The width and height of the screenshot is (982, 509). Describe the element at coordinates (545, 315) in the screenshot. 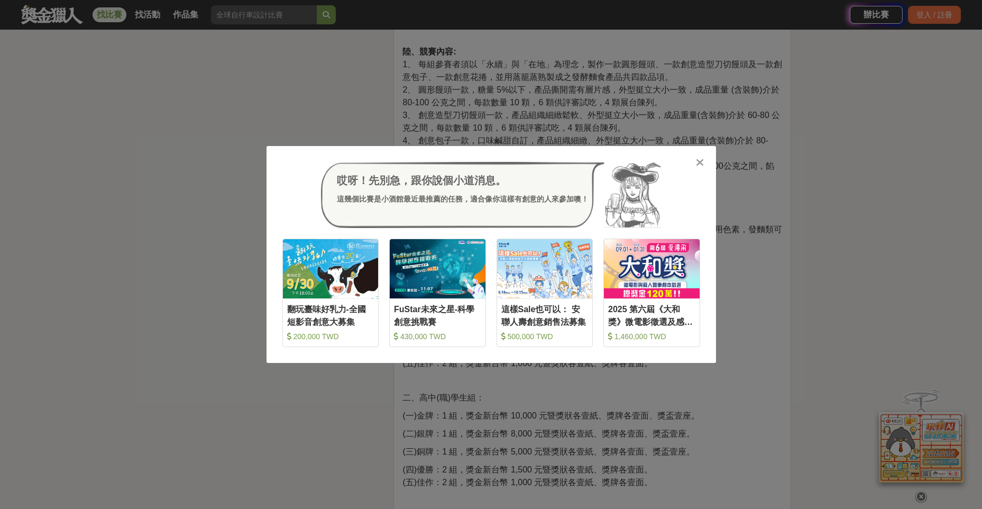

I see `div: 這樣Sale也可以： 安聯人壽創意銷售法募集` at that location.